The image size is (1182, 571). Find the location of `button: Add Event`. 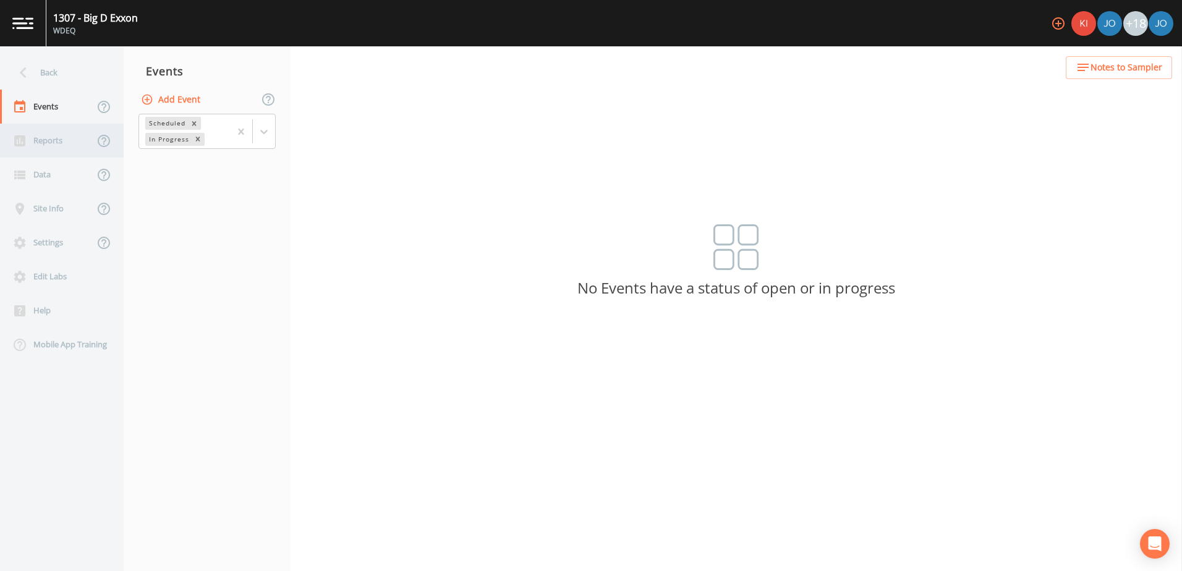

button: Add Event is located at coordinates (172, 100).